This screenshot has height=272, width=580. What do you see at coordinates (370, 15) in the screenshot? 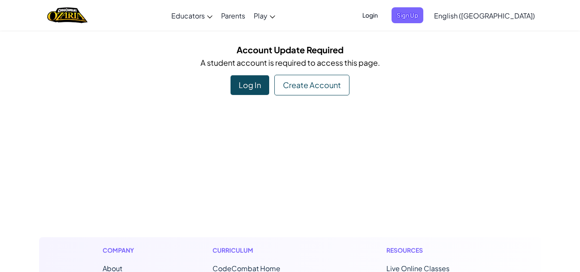
I see `span: Login` at bounding box center [370, 15].